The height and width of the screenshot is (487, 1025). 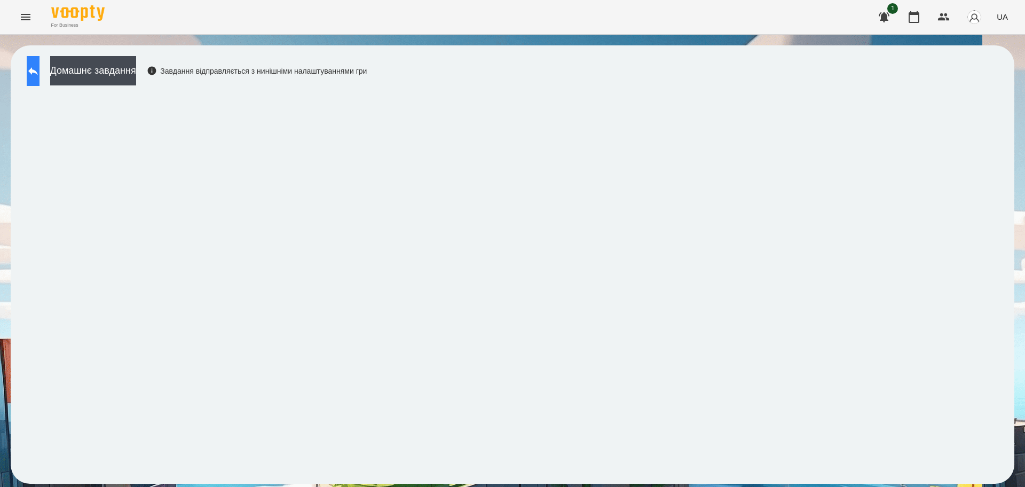 I want to click on span: For Business, so click(x=78, y=25).